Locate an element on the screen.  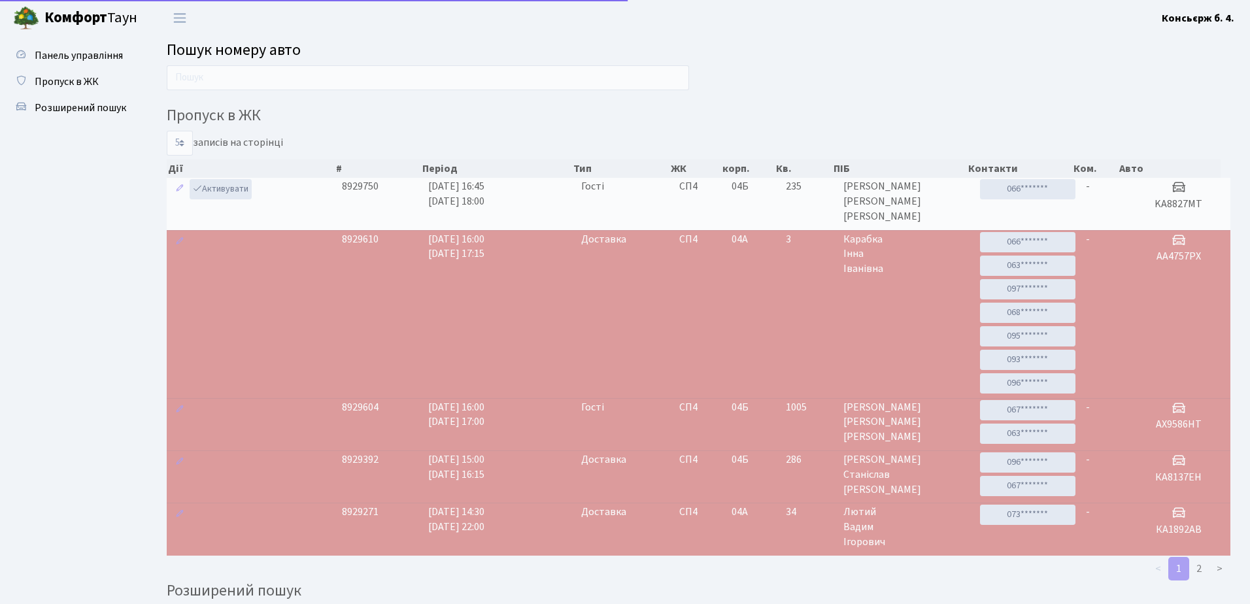
a: Панель управління is located at coordinates (72, 56).